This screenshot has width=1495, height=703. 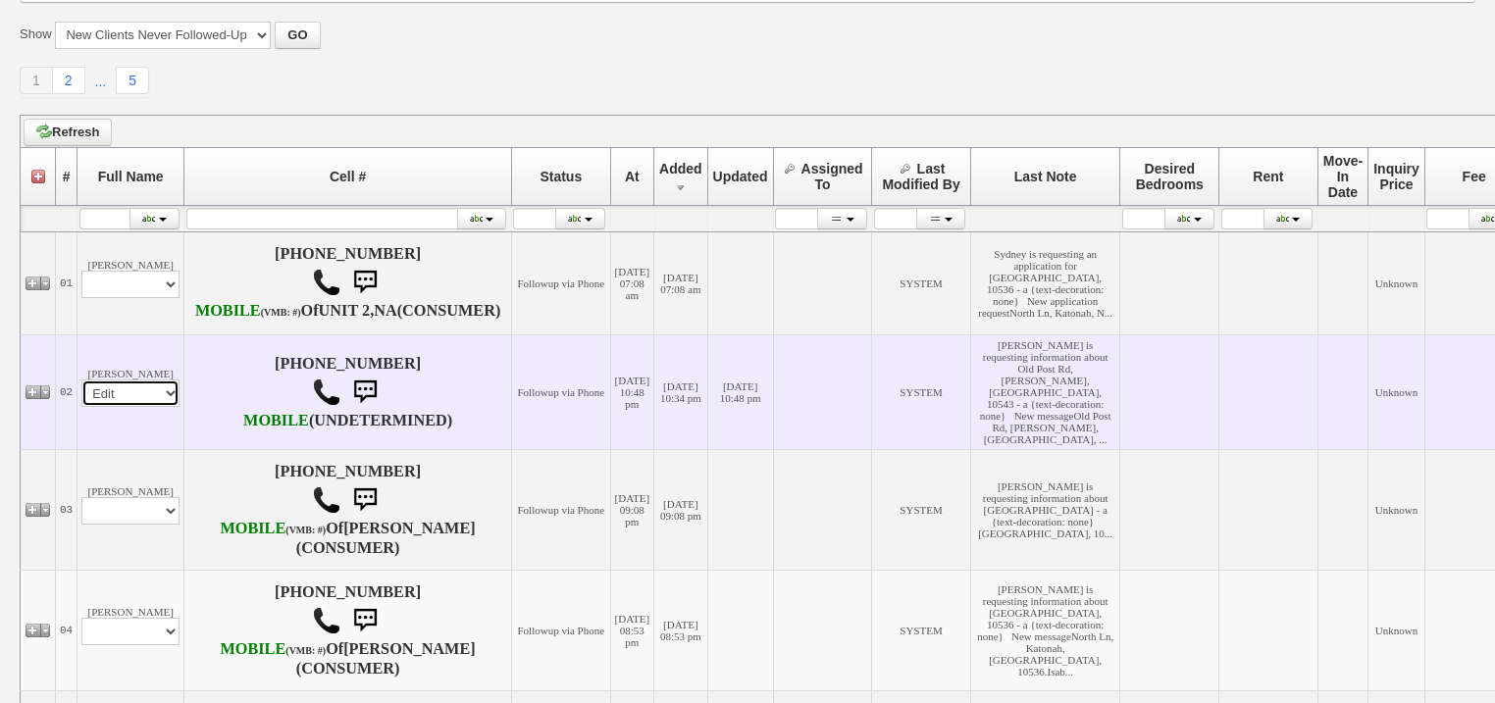 What do you see at coordinates (130, 177) in the screenshot?
I see `span: Full Name` at bounding box center [130, 177].